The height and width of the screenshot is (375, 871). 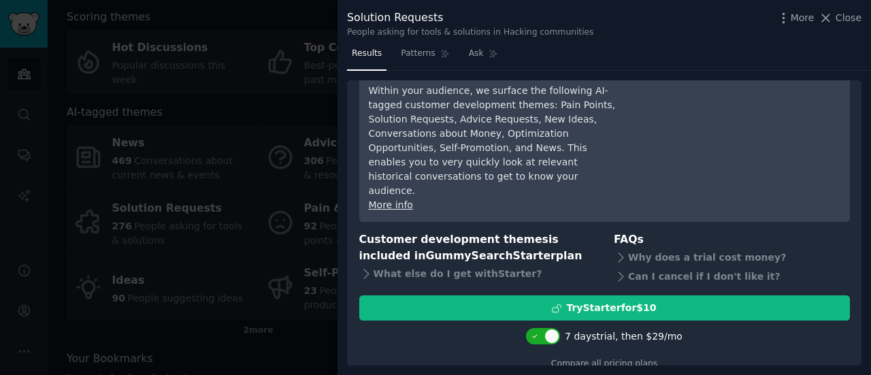 What do you see at coordinates (418, 54) in the screenshot?
I see `span: Patterns` at bounding box center [418, 54].